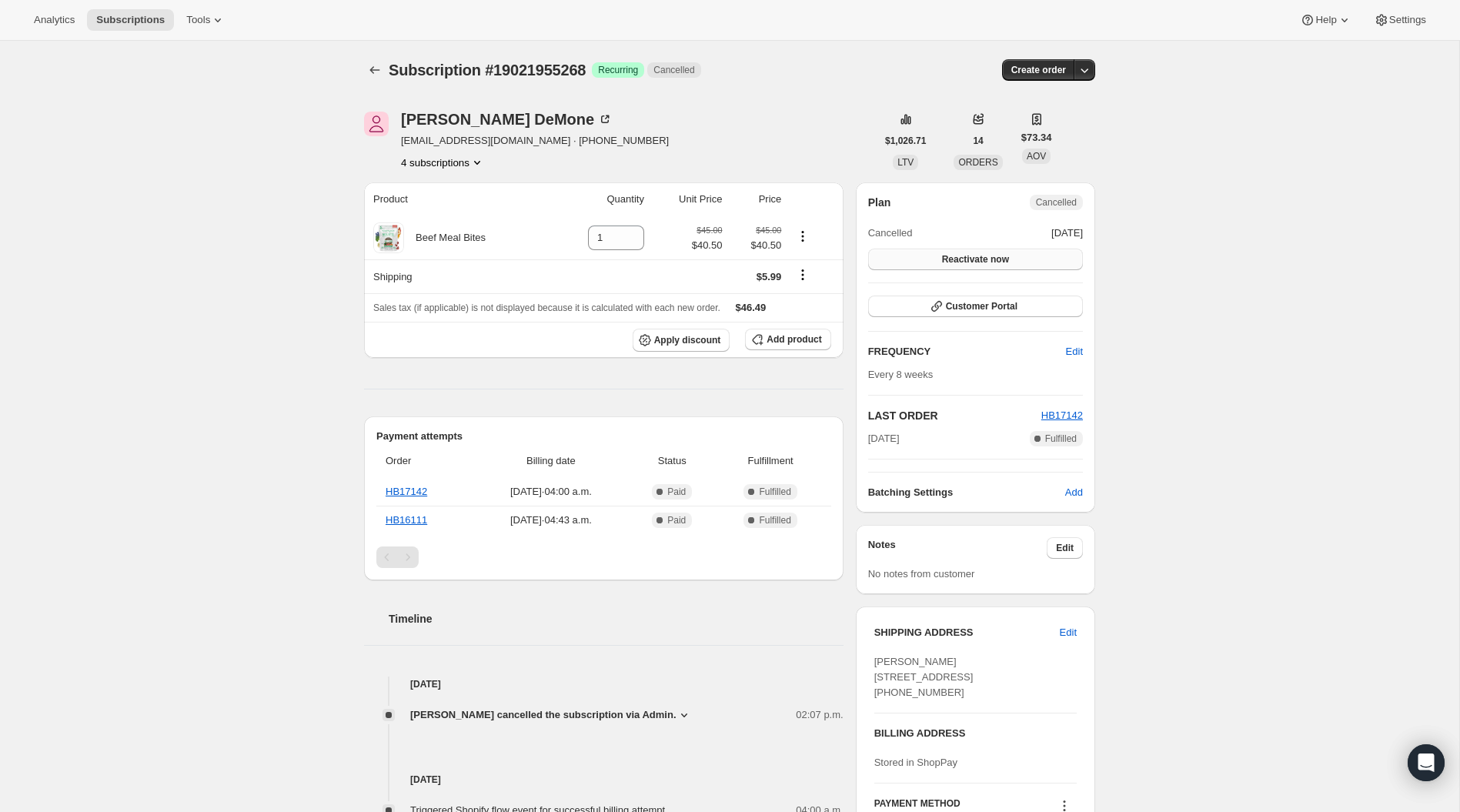 The image size is (1460, 812). What do you see at coordinates (771, 461) in the screenshot?
I see `span: Fulfillment` at bounding box center [771, 461].